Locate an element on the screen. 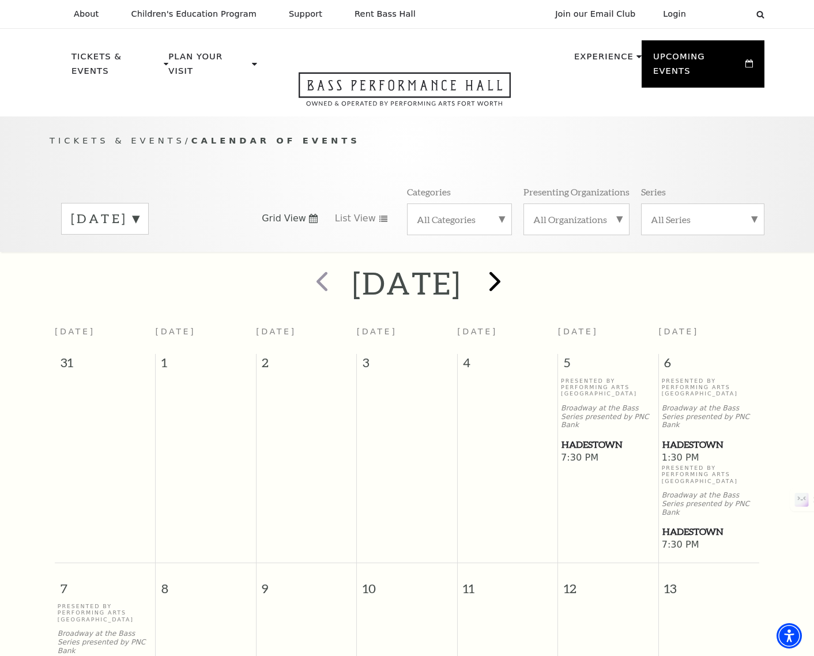 This screenshot has height=656, width=814. p: Children's Education Program is located at coordinates (194, 14).